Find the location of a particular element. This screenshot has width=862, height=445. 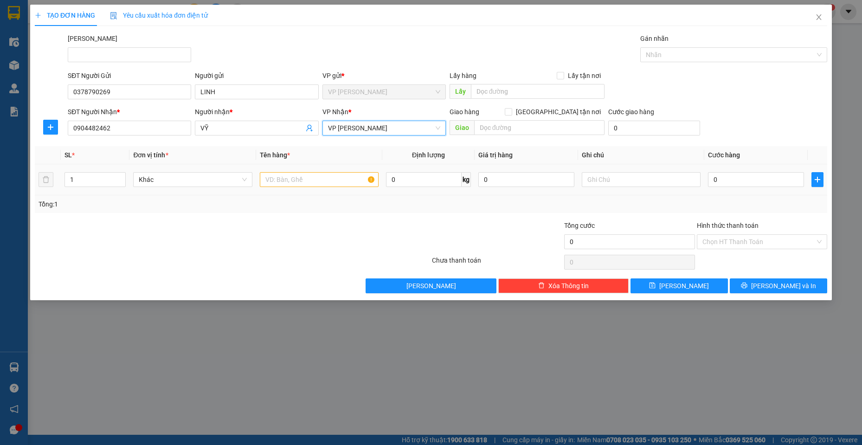

input: 0 is located at coordinates (526, 179).